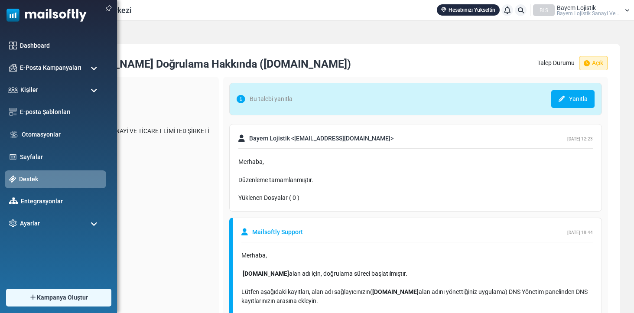 This screenshot has width=634, height=313. Describe the element at coordinates (13, 223) in the screenshot. I see `img: settings-icon.svg` at that location.